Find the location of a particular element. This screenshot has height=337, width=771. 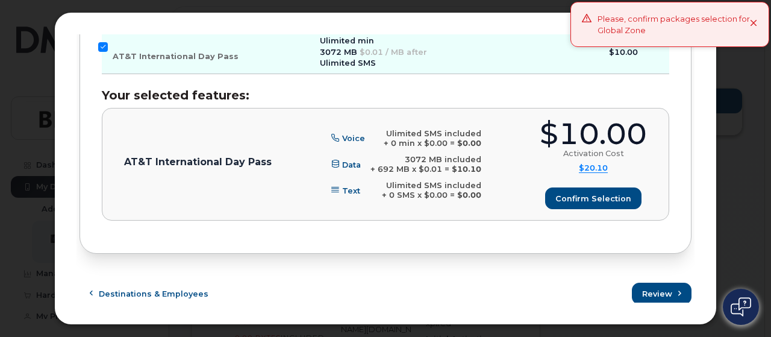

div: $10.00 is located at coordinates (593, 134).